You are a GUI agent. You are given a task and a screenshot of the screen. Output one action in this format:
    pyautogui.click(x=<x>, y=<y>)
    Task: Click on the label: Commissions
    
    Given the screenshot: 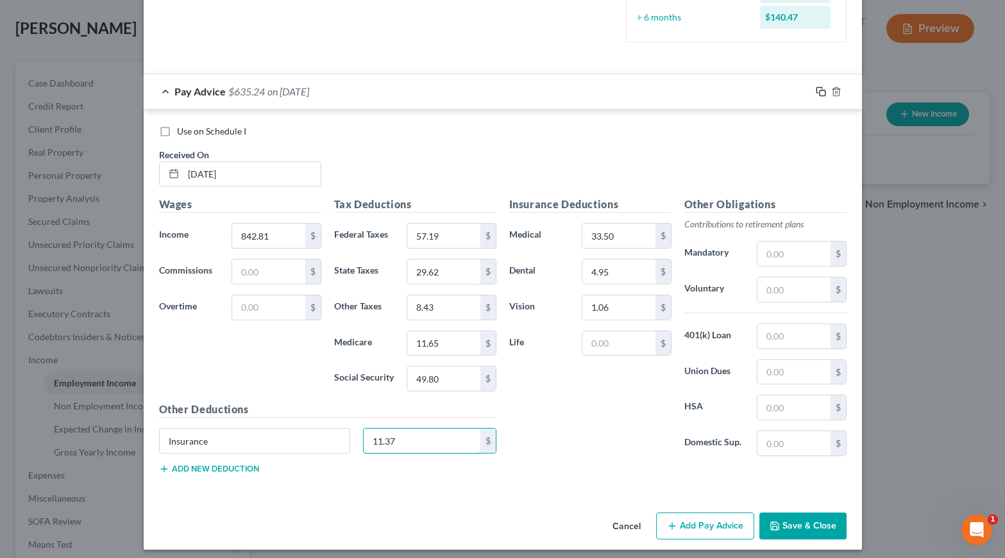 What is the action you would take?
    pyautogui.click(x=189, y=272)
    